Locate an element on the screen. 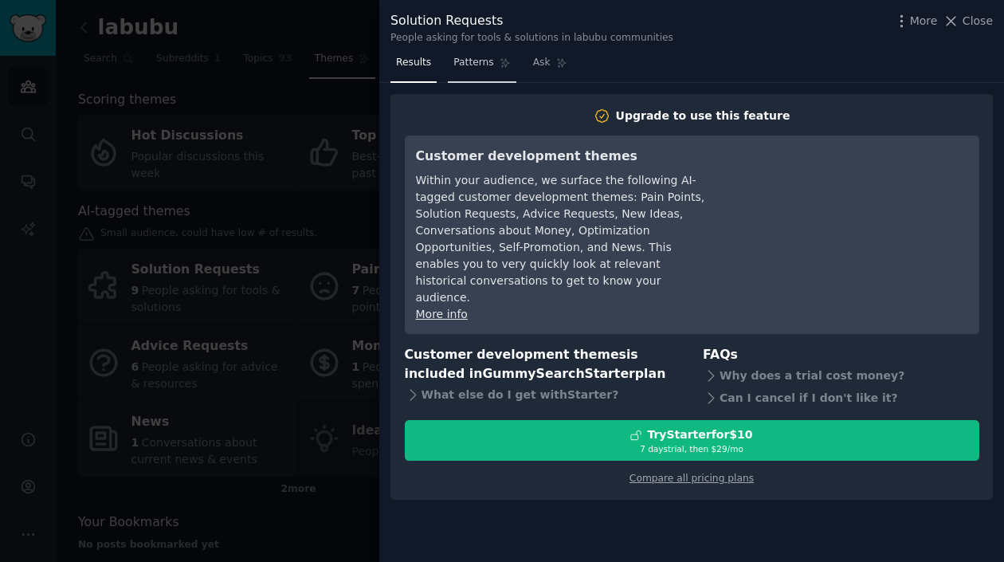  a: More info is located at coordinates (441, 314).